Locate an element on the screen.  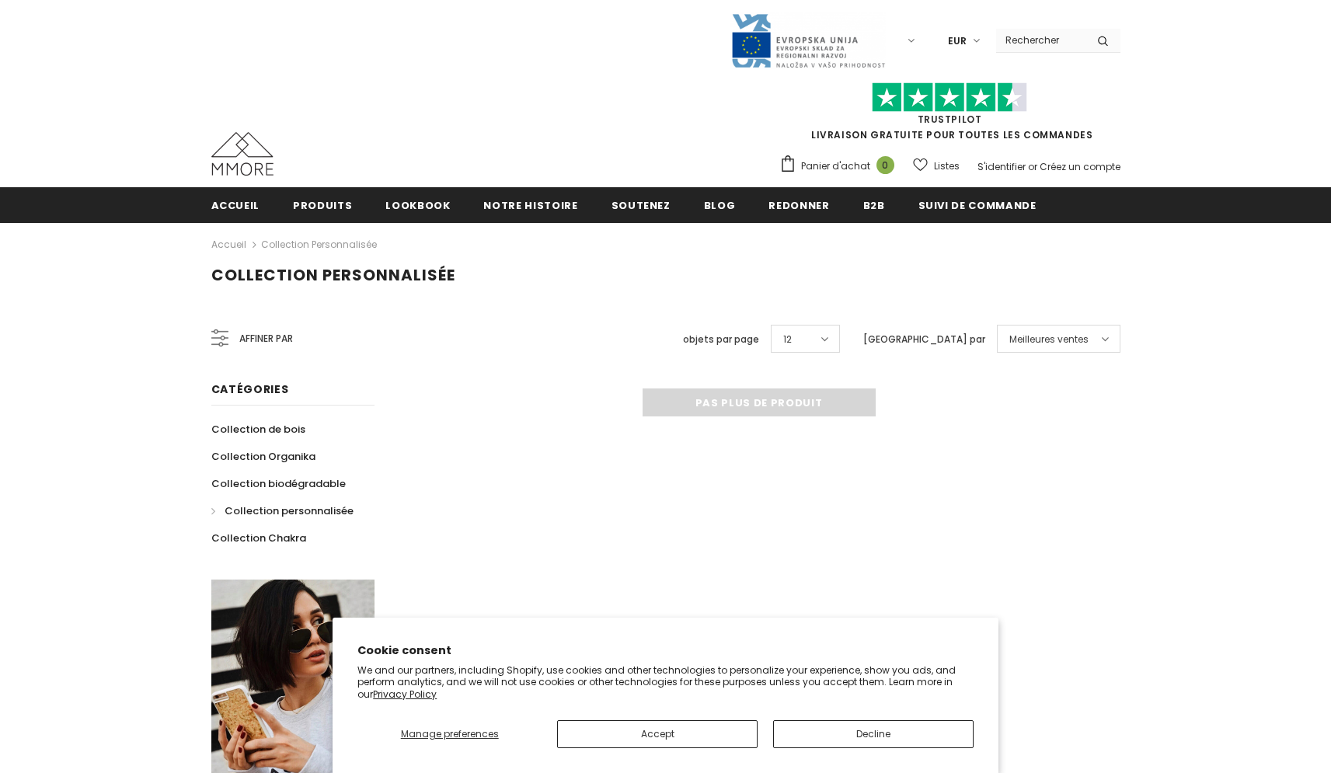
a: Notre histoire is located at coordinates (530, 204).